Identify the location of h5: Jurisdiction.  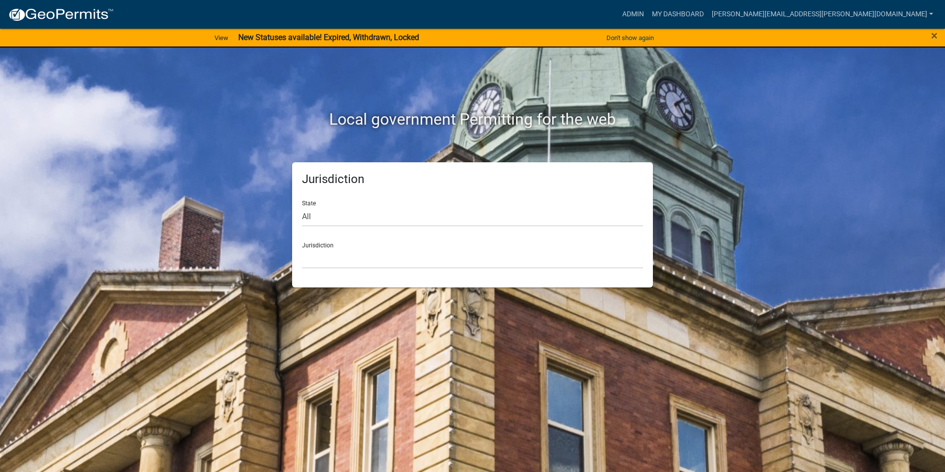
(473, 179).